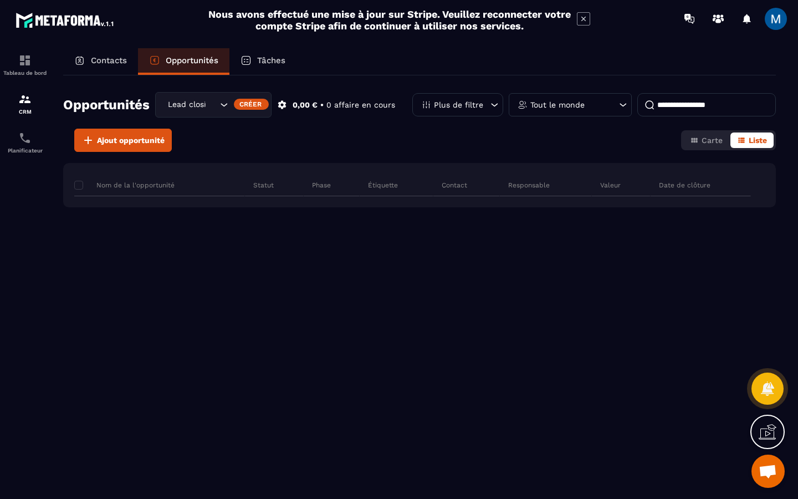 This screenshot has width=798, height=499. Describe the element at coordinates (212, 105) in the screenshot. I see `input: Search for option` at that location.